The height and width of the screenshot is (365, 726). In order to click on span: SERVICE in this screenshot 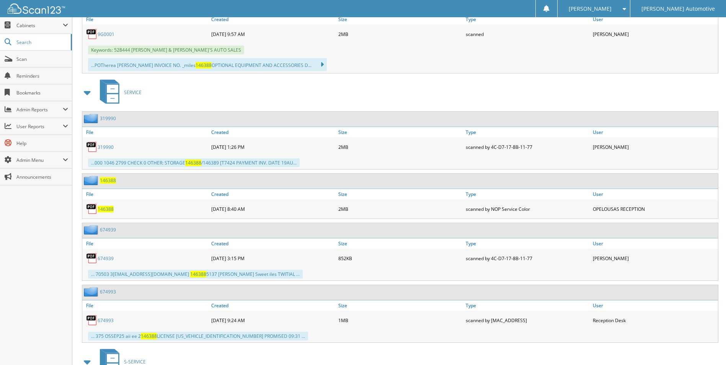, I will do `click(133, 92)`.